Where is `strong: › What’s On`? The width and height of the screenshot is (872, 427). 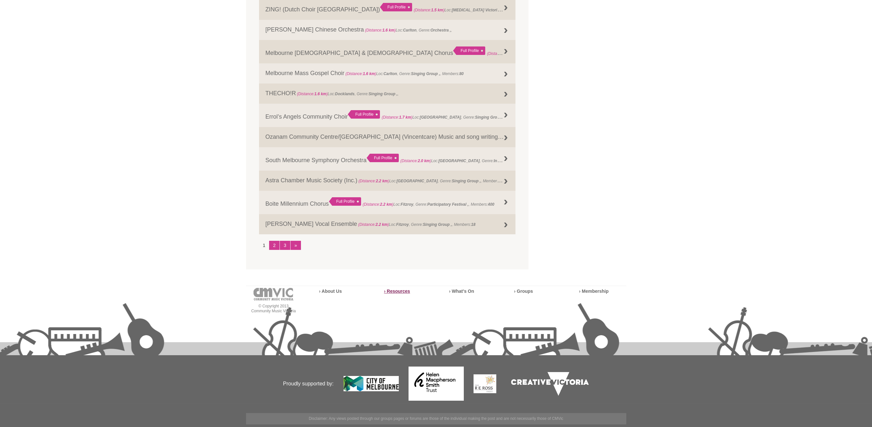
strong: › What’s On is located at coordinates (462, 291).